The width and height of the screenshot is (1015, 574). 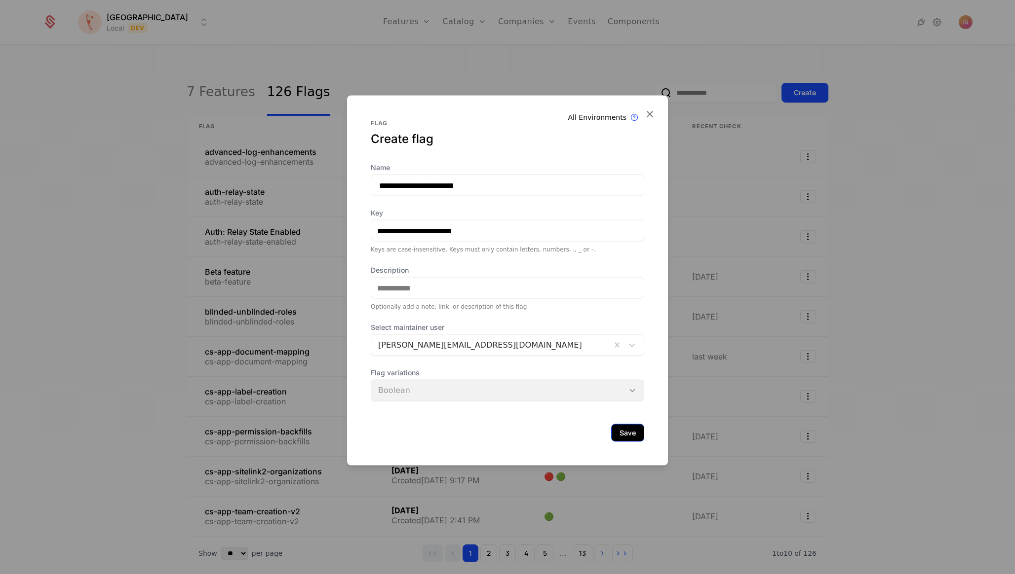 I want to click on div: Flag, so click(x=507, y=123).